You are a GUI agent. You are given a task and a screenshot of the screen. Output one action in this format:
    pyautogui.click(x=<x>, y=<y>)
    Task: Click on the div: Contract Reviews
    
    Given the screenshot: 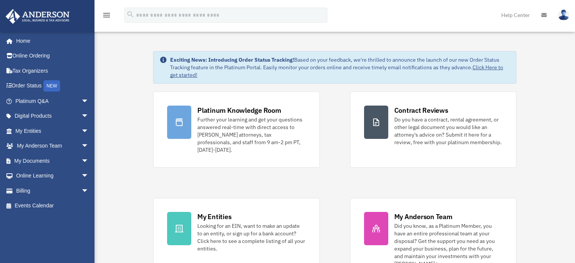 What is the action you would take?
    pyautogui.click(x=421, y=110)
    